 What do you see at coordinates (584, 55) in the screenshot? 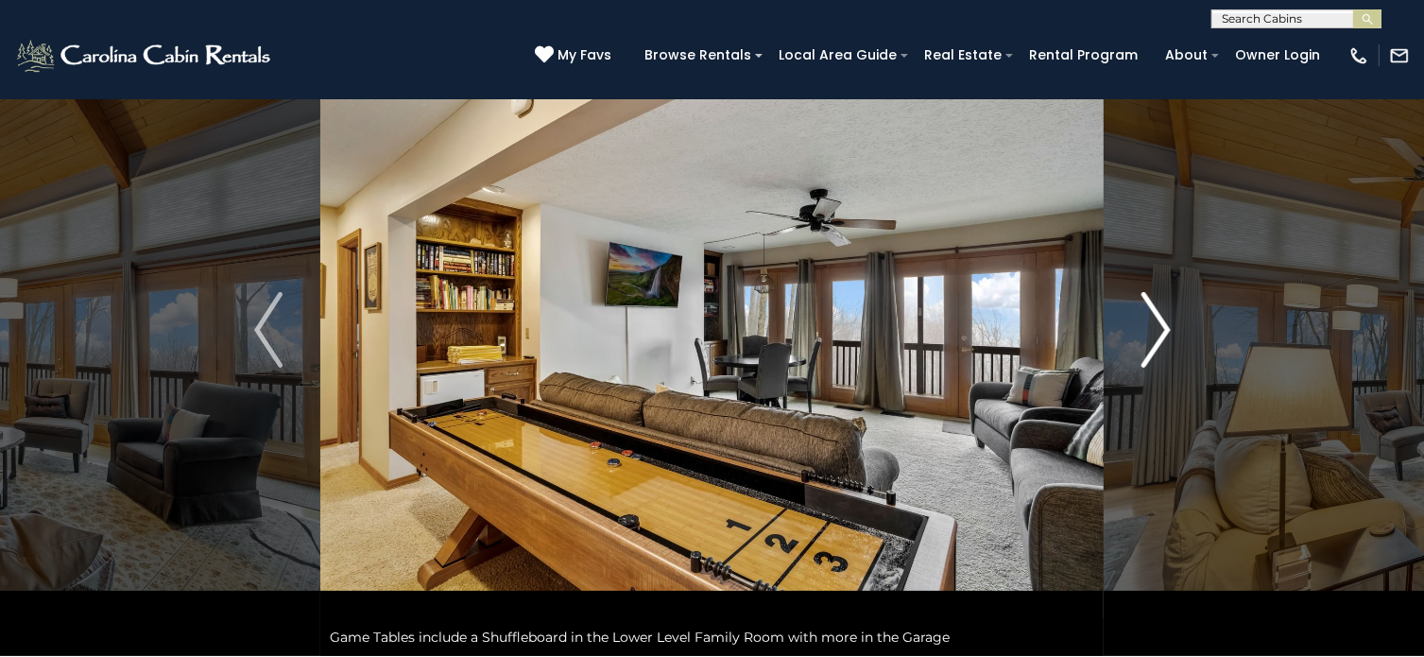
I see `span: My Favs` at bounding box center [584, 55].